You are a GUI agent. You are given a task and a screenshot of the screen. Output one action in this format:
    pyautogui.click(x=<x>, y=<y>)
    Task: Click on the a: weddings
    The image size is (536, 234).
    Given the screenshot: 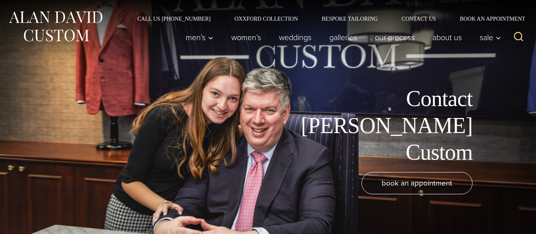 What is the action you would take?
    pyautogui.click(x=295, y=37)
    